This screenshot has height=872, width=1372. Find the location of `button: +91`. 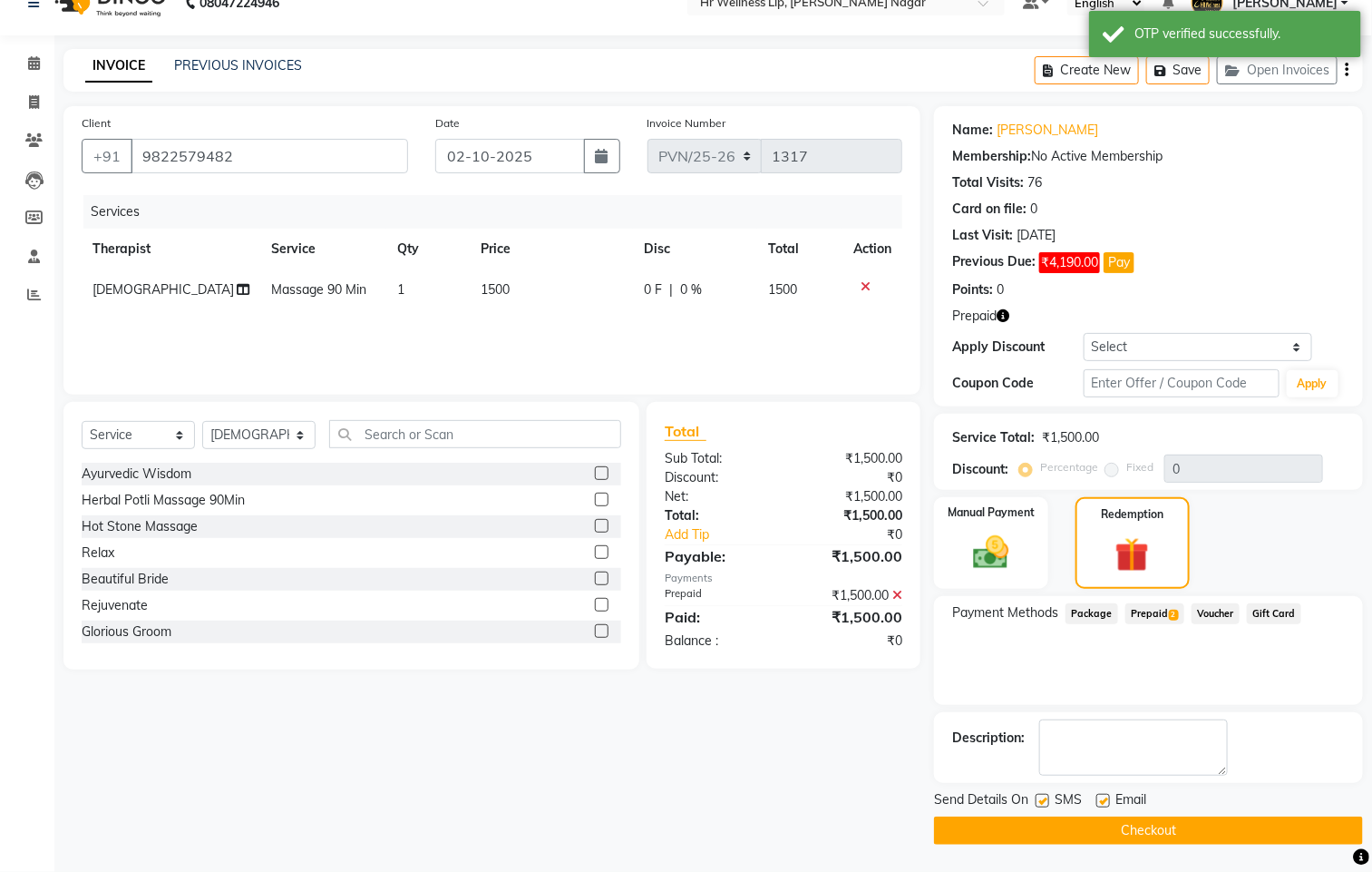

button: +91 is located at coordinates (107, 156).